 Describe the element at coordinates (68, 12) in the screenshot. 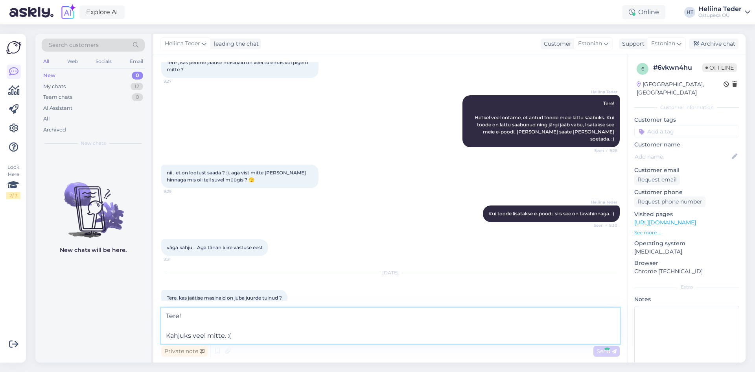

I see `img: explore-ai` at that location.